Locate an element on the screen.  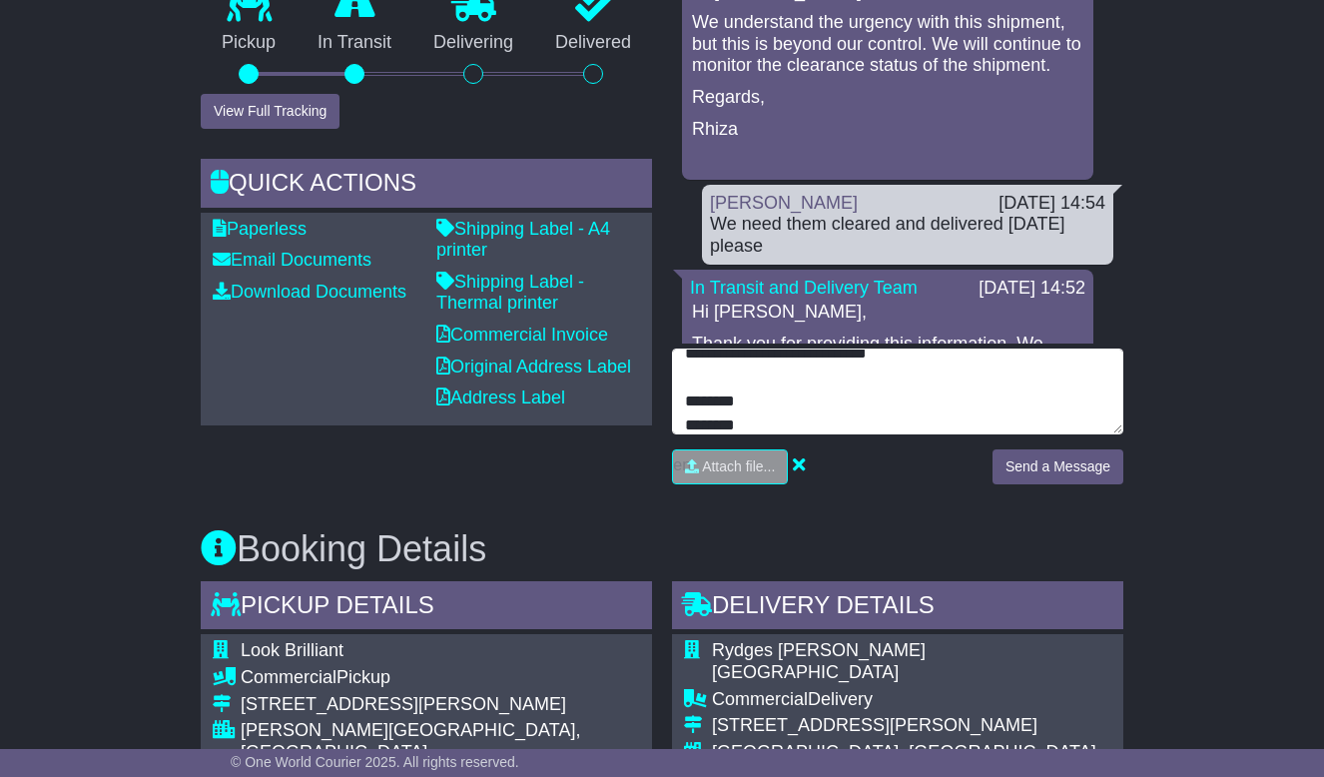
div: Pickup Details is located at coordinates (426, 608).